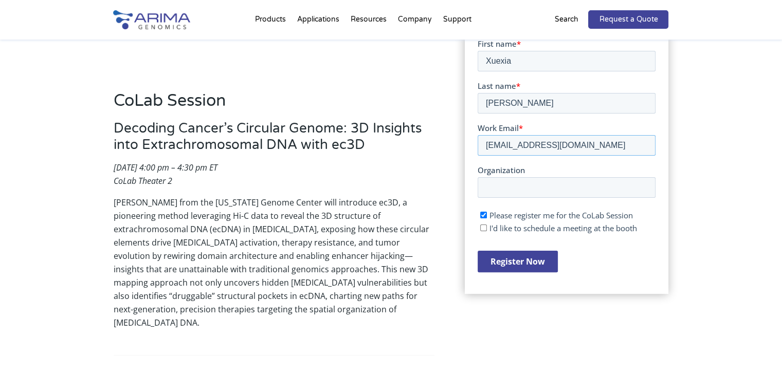 The image size is (782, 375). I want to click on em: CoLab Theater 2, so click(143, 181).